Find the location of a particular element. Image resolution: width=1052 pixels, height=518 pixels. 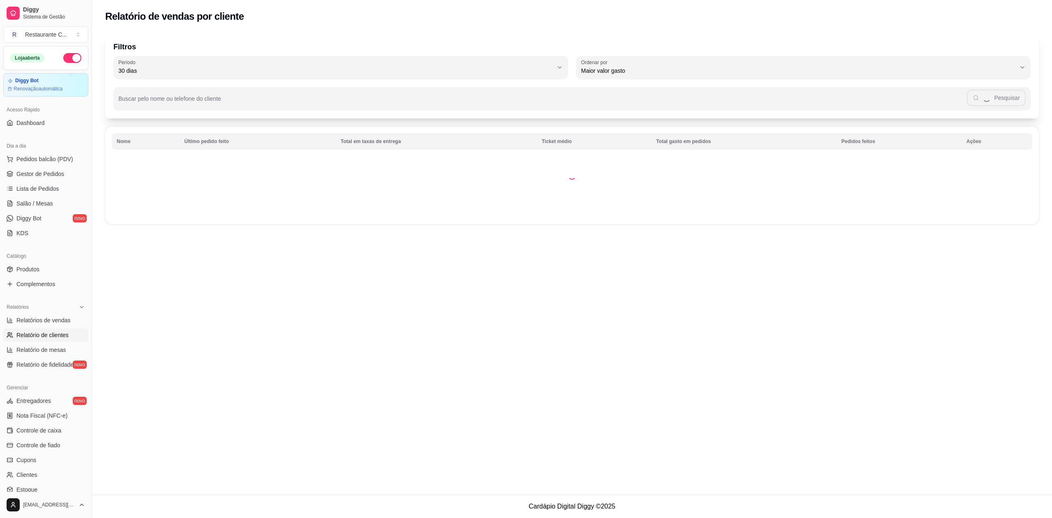

span: Controle de caixa is located at coordinates (39, 430).